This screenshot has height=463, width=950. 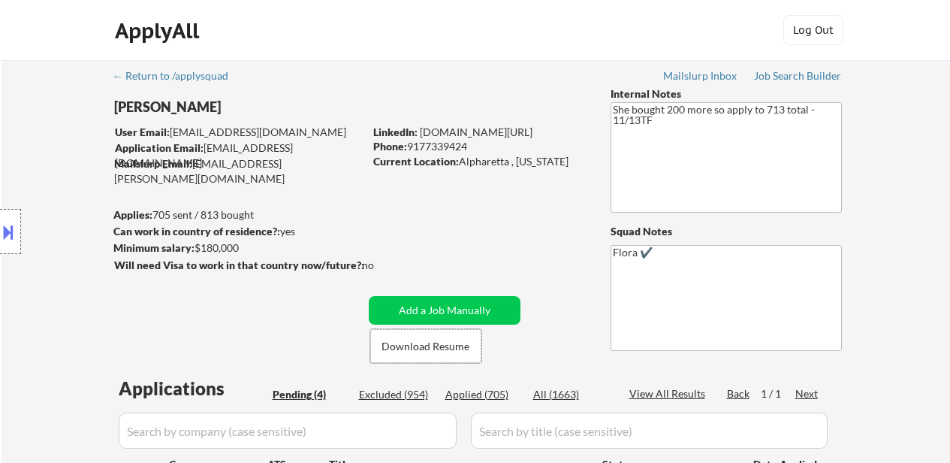 What do you see at coordinates (701, 77) in the screenshot?
I see `a: Mailslurp Inbox` at bounding box center [701, 77].